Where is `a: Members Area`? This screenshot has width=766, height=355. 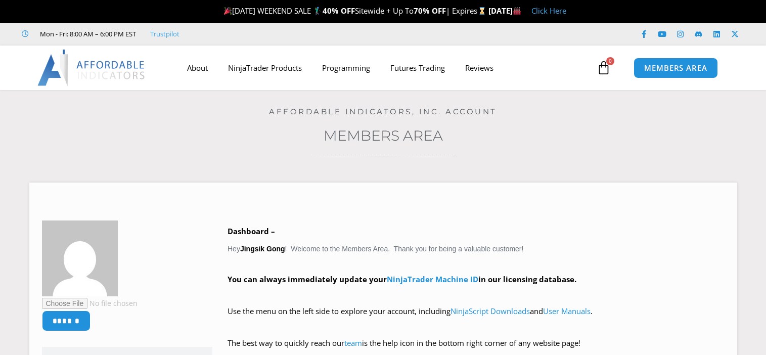 a: Members Area is located at coordinates (383, 136).